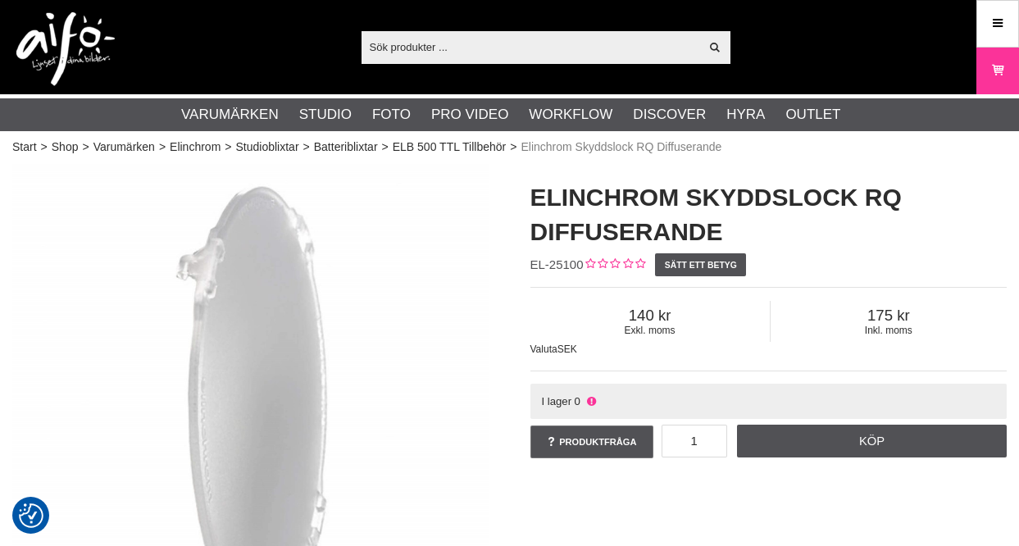 Image resolution: width=1019 pixels, height=546 pixels. I want to click on span: 175, so click(888, 316).